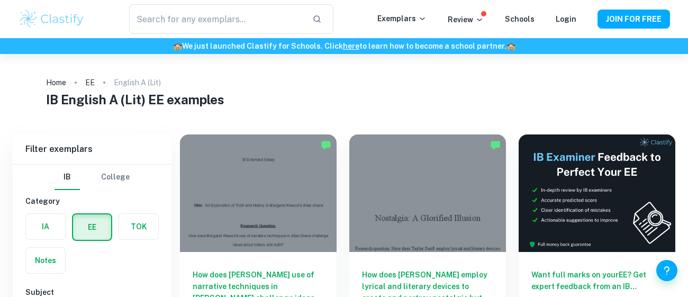 The width and height of the screenshot is (688, 297). I want to click on a: Home, so click(56, 83).